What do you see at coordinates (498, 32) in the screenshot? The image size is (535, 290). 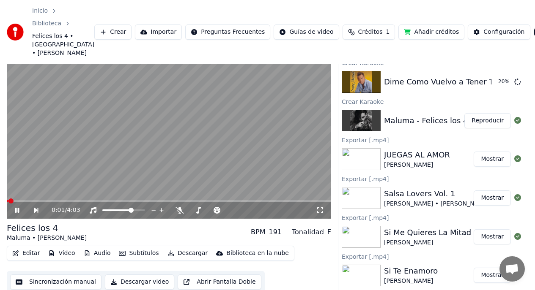 I see `button: Configuración` at bounding box center [498, 32].